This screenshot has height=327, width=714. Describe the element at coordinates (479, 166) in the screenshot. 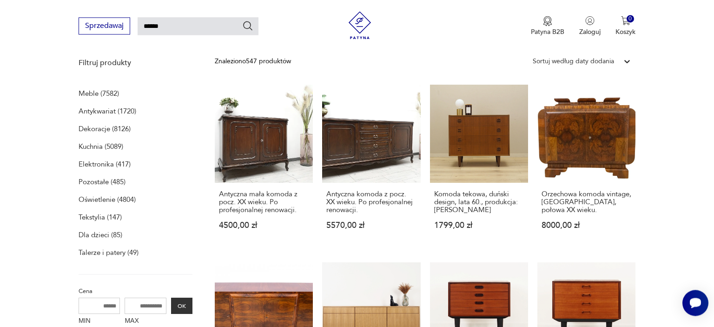

I see `a: Komoda tekowa, duński design, lata 60., produkcja: DaniaKomoda tekowa, duński design, lata 60., p...` at that location.